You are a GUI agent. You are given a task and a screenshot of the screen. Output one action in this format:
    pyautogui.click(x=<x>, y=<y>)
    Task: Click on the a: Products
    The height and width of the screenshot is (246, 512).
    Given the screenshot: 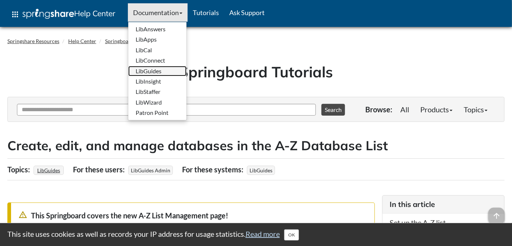 What is the action you would take?
    pyautogui.click(x=436, y=109)
    